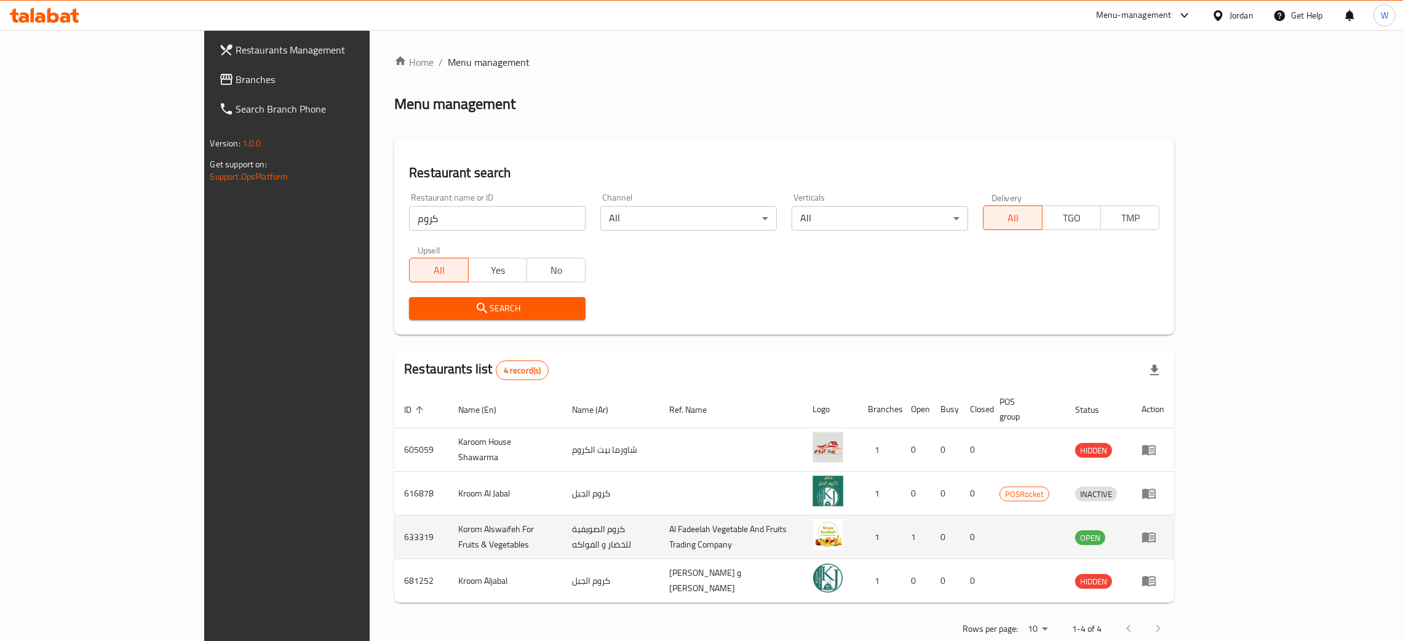  Describe the element at coordinates (784, 173) in the screenshot. I see `h2: Restaurant search` at that location.